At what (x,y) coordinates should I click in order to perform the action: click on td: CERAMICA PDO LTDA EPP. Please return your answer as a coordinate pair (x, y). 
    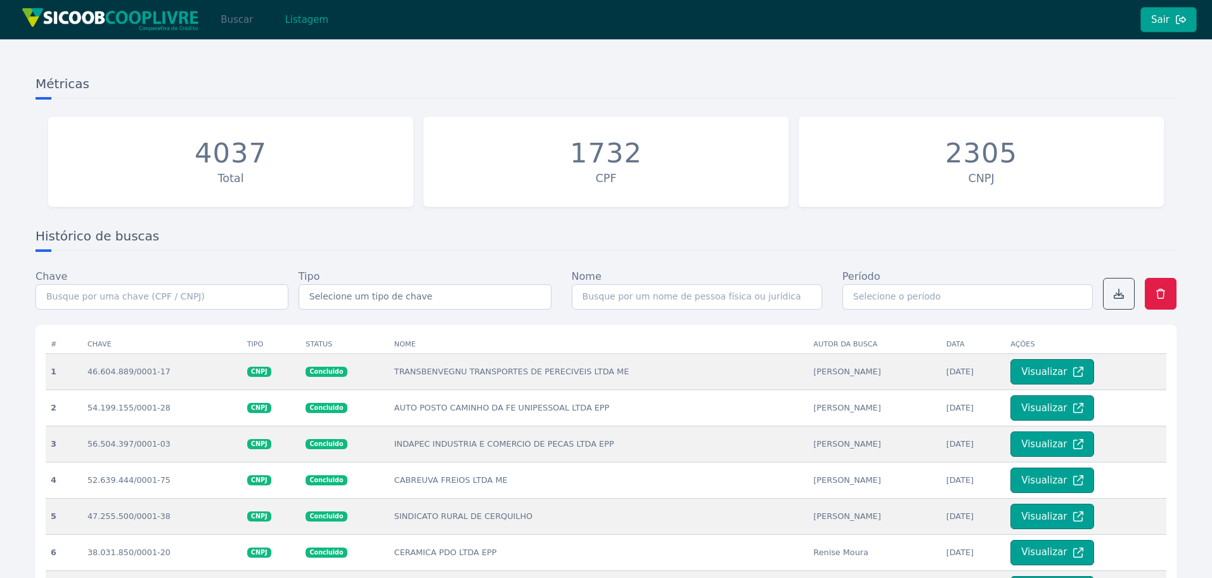
    Looking at the image, I should click on (599, 552).